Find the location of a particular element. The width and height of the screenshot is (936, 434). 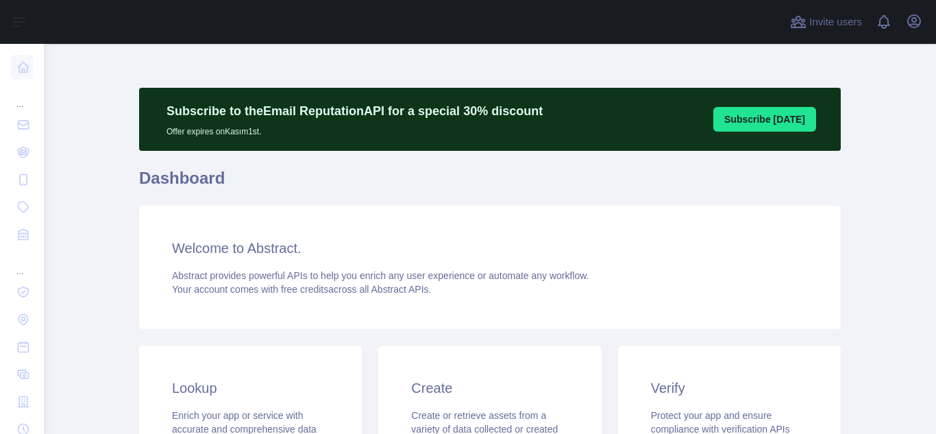

h3: Welcome to Abstract. is located at coordinates (490, 248).